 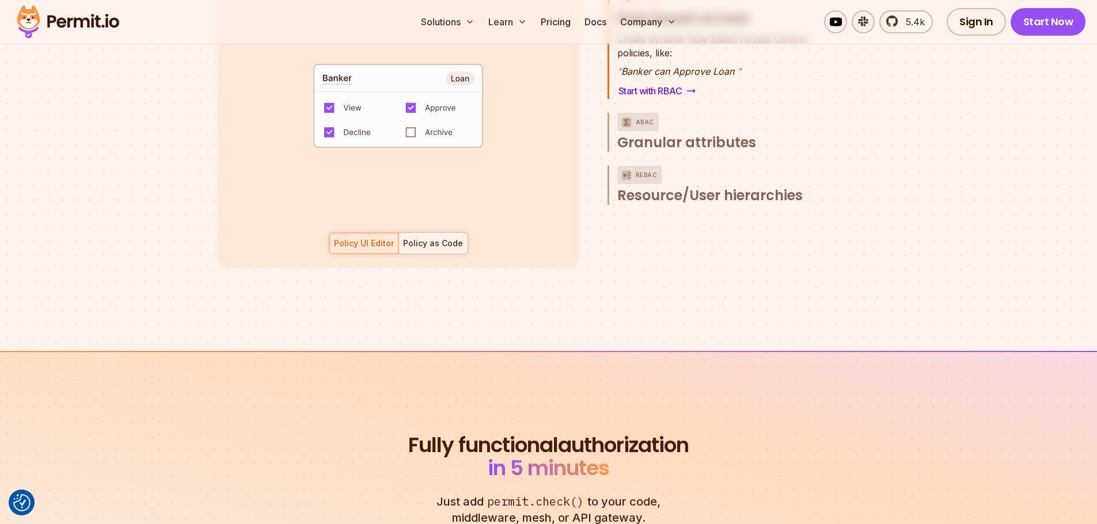 I want to click on p: Banker can Approve Loan, so click(x=712, y=71).